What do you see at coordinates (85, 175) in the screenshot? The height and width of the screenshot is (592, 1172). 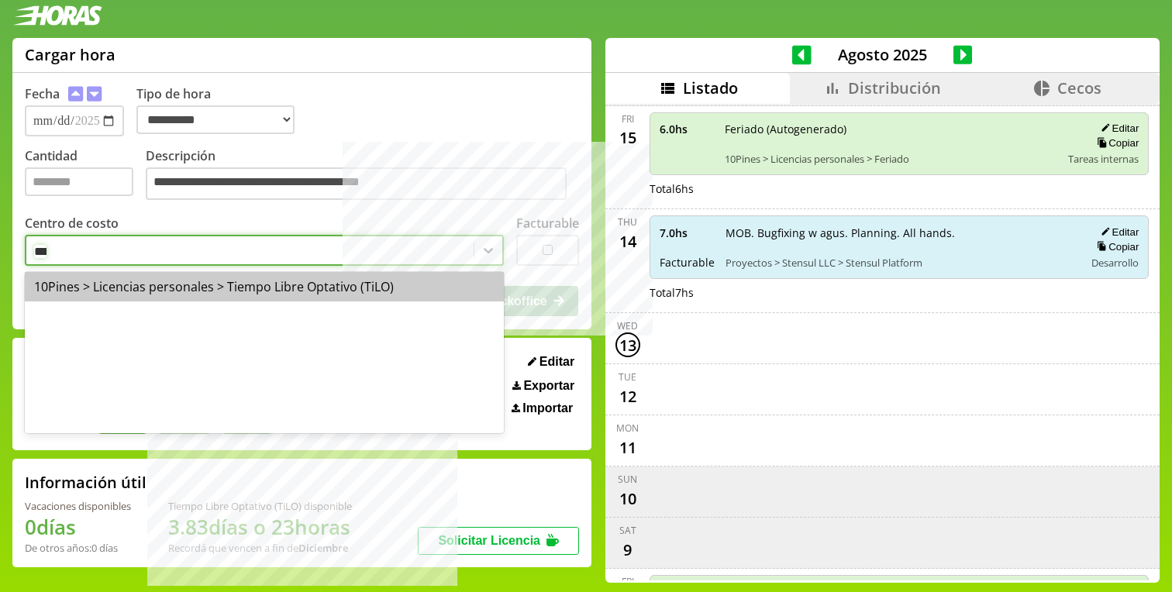 I see `label: Cantidad` at bounding box center [85, 175].